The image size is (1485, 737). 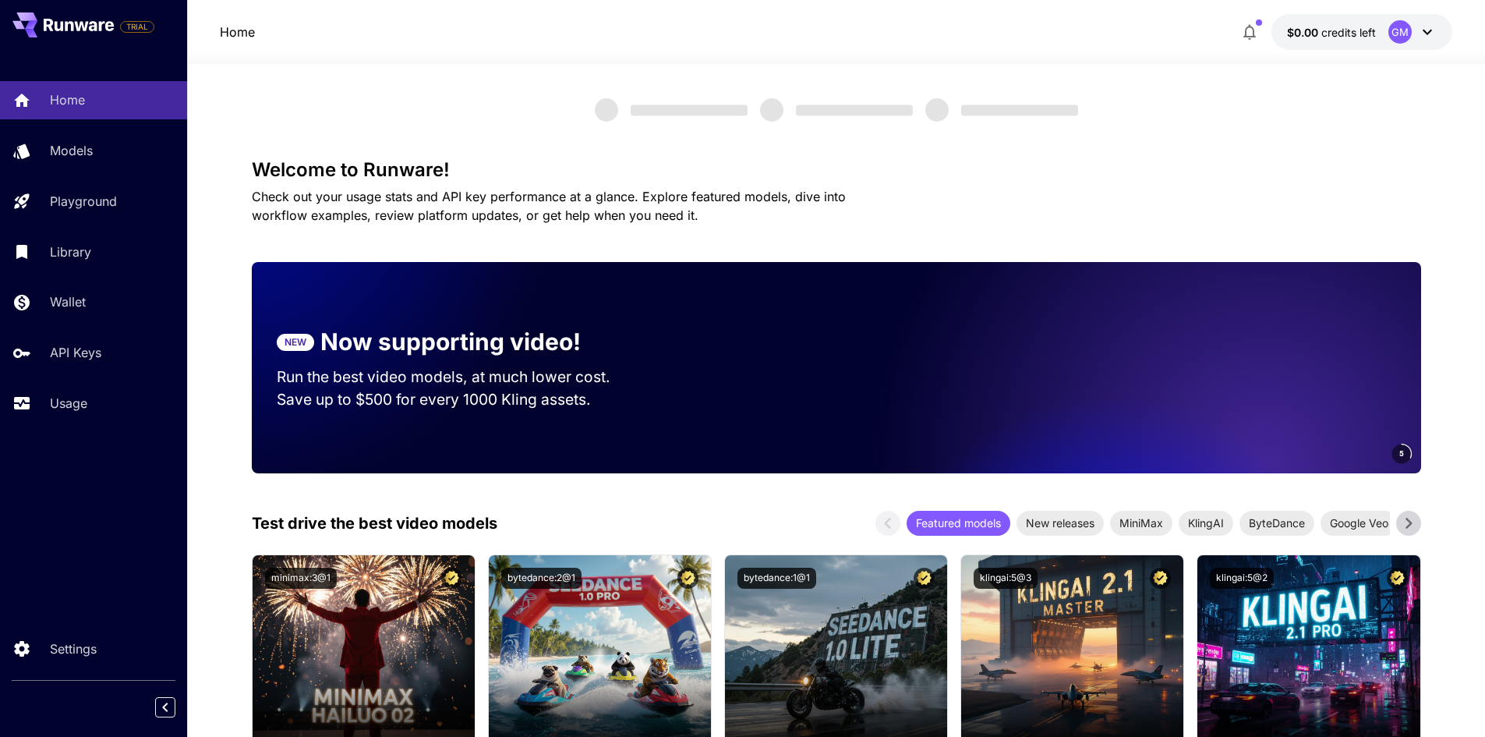 What do you see at coordinates (165, 707) in the screenshot?
I see `button: Collapse sidebar` at bounding box center [165, 707].